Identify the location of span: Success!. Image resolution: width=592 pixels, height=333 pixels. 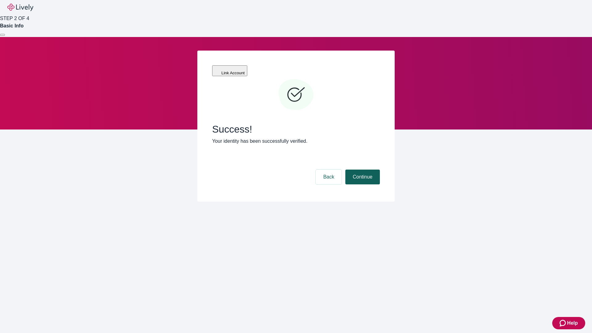
(296, 129).